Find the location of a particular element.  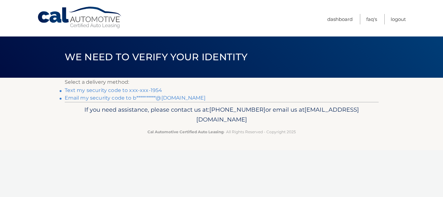

span: We need to verify your identity is located at coordinates (156, 57).